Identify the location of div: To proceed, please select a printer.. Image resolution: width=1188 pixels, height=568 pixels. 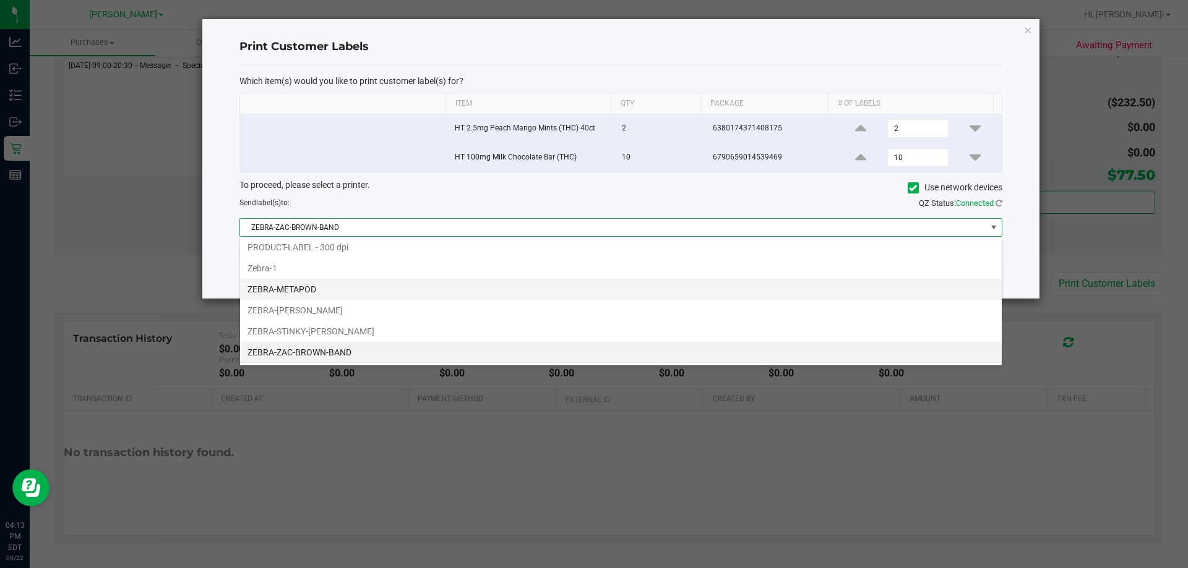
(620, 188).